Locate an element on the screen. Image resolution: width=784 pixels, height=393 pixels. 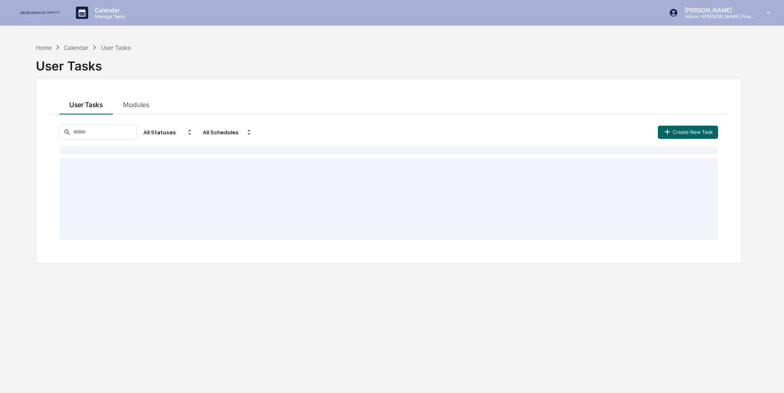
div: All Statuses is located at coordinates (168, 132).